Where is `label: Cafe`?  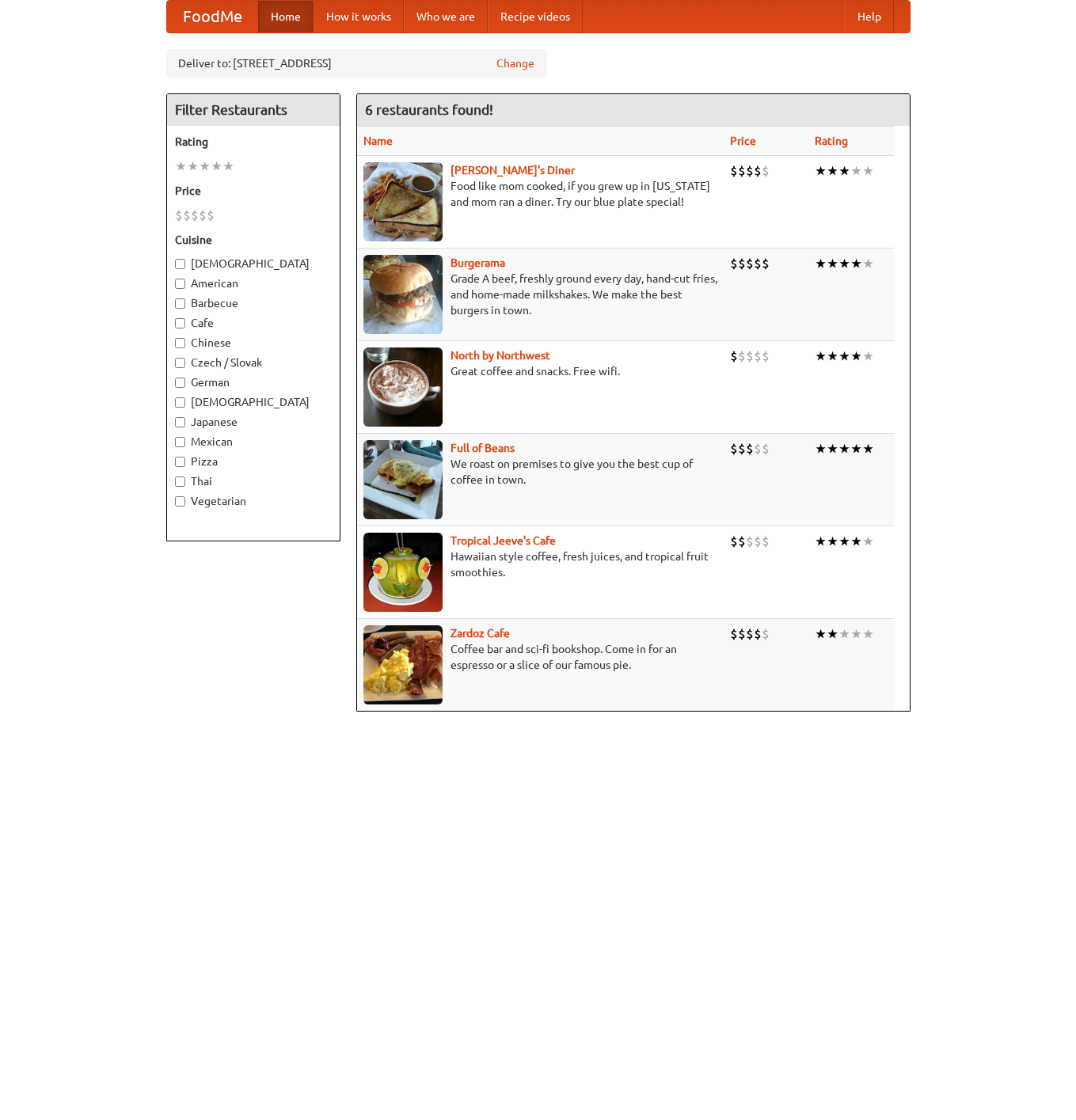
label: Cafe is located at coordinates (254, 323).